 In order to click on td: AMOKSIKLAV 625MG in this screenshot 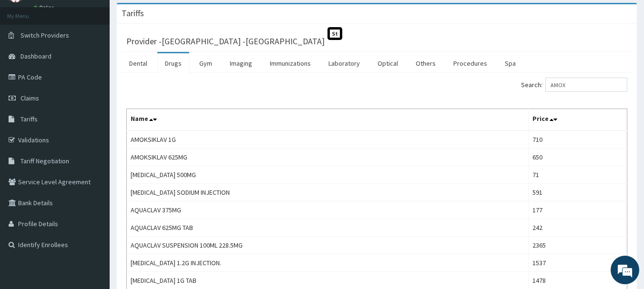, I will do `click(327, 157)`.